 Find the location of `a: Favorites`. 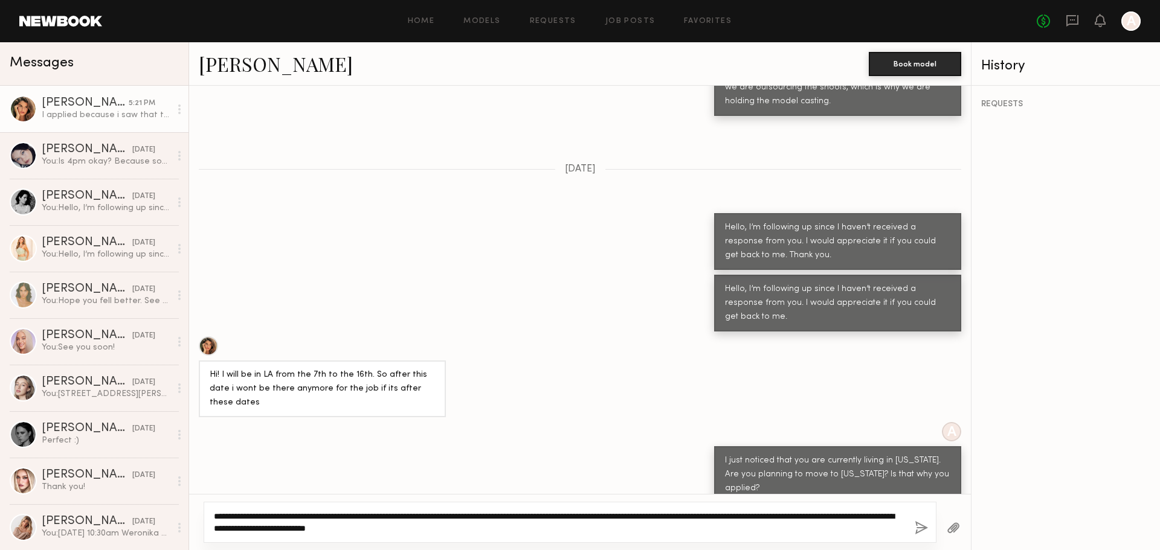

a: Favorites is located at coordinates (708, 21).